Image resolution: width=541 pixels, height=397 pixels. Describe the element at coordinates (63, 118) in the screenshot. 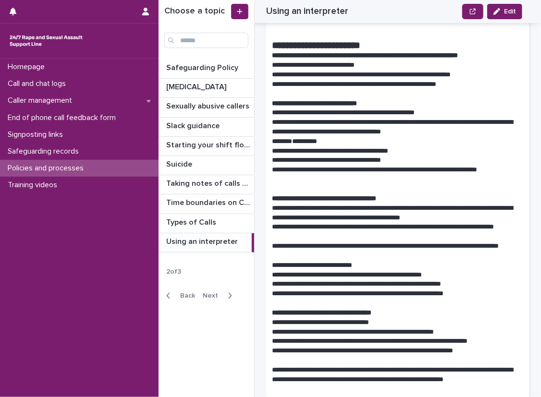

I see `p: End of phone call feedback form` at that location.